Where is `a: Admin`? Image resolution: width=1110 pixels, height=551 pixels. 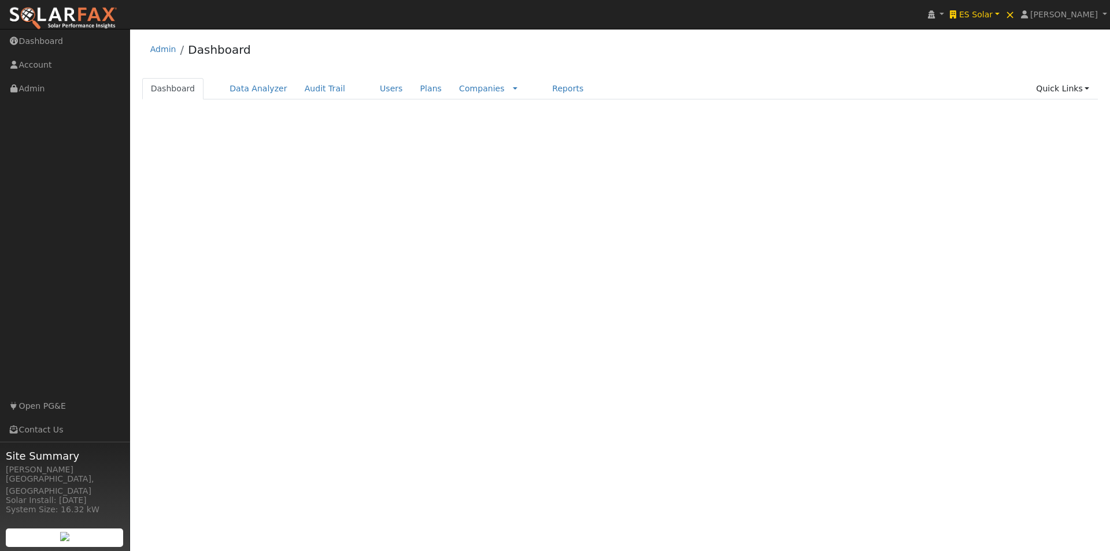 a: Admin is located at coordinates (163, 49).